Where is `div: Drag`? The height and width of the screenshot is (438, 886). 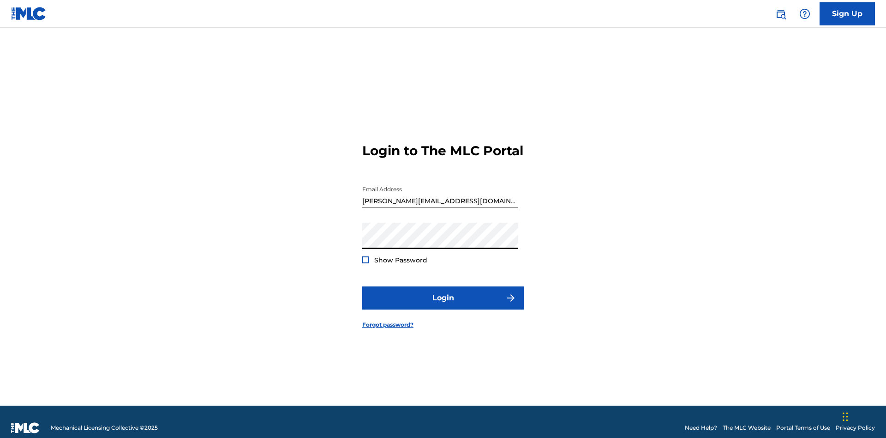 div: Drag is located at coordinates (846, 416).